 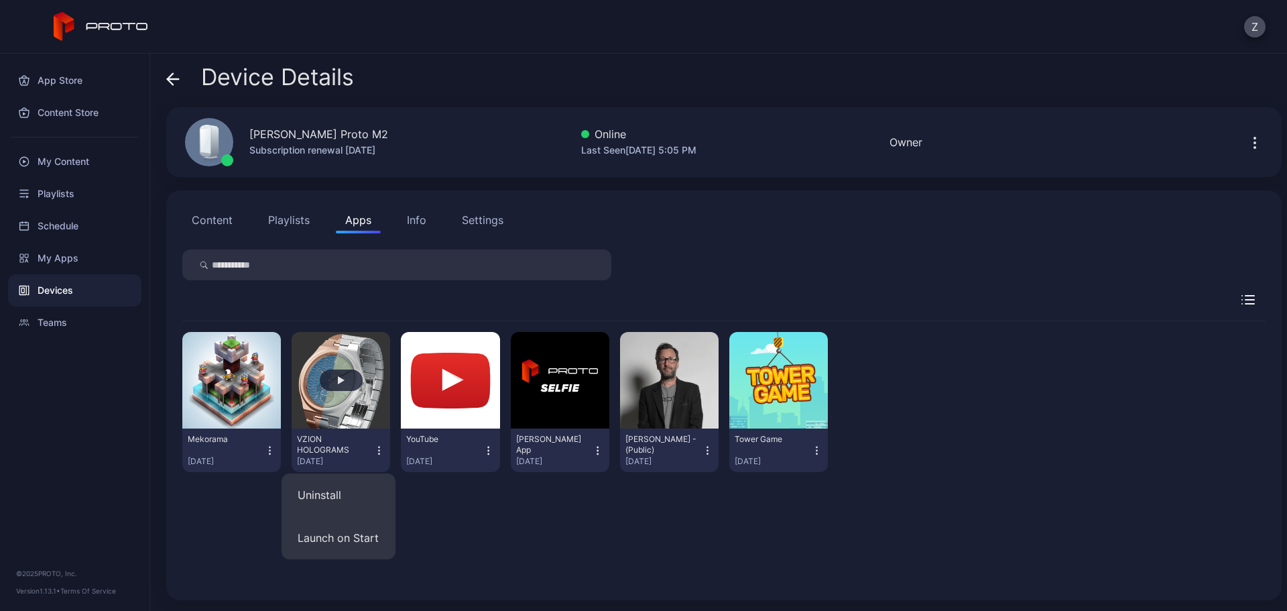 I want to click on button: Z, so click(x=1255, y=27).